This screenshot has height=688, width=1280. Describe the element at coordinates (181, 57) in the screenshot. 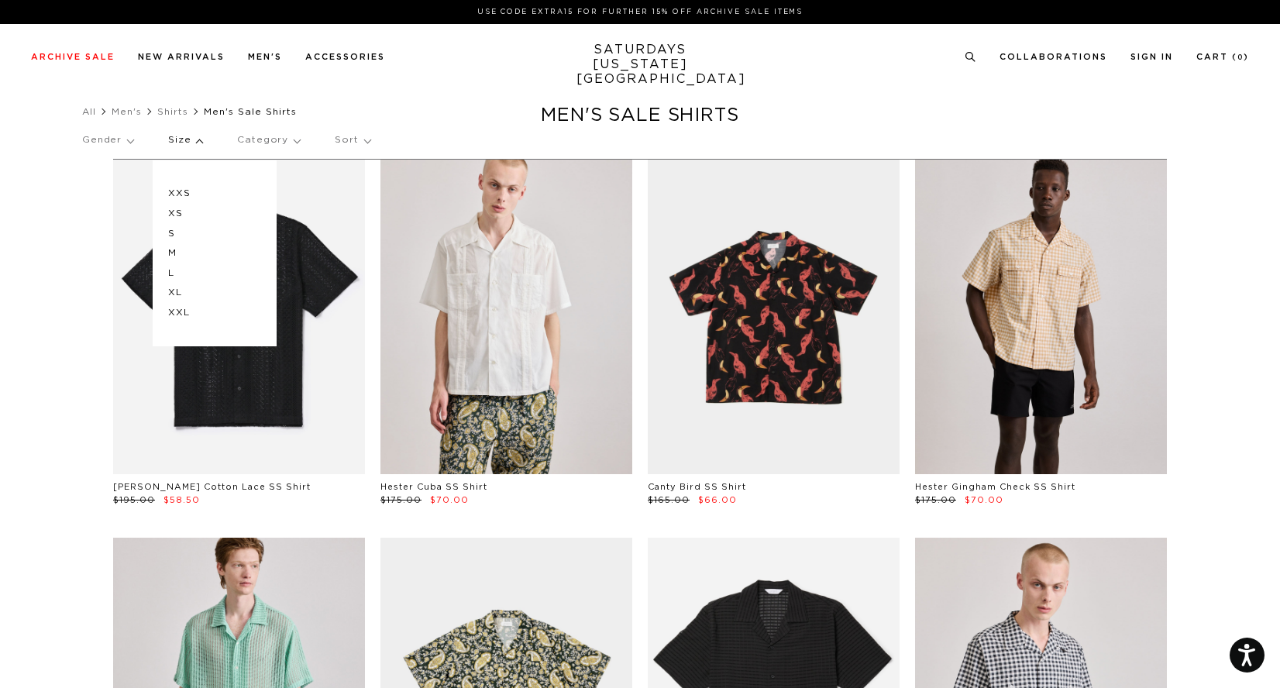

I see `a: New Arrivals` at that location.